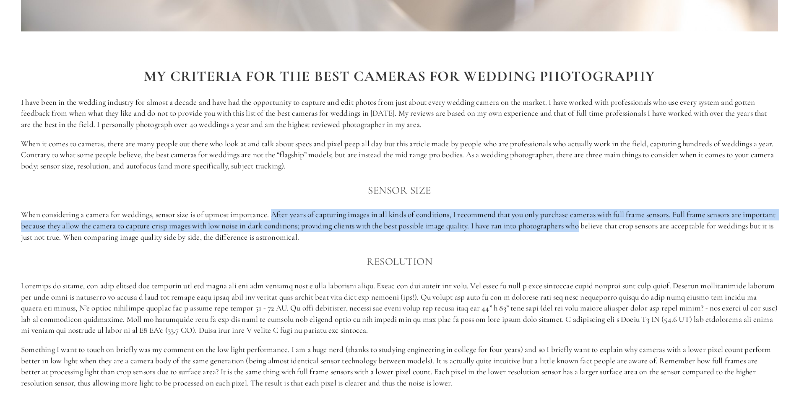 The image size is (799, 396). Describe the element at coordinates (399, 114) in the screenshot. I see `p: I have been in the wedding industry for almost a decade and have had the opportunity to capture a...` at that location.